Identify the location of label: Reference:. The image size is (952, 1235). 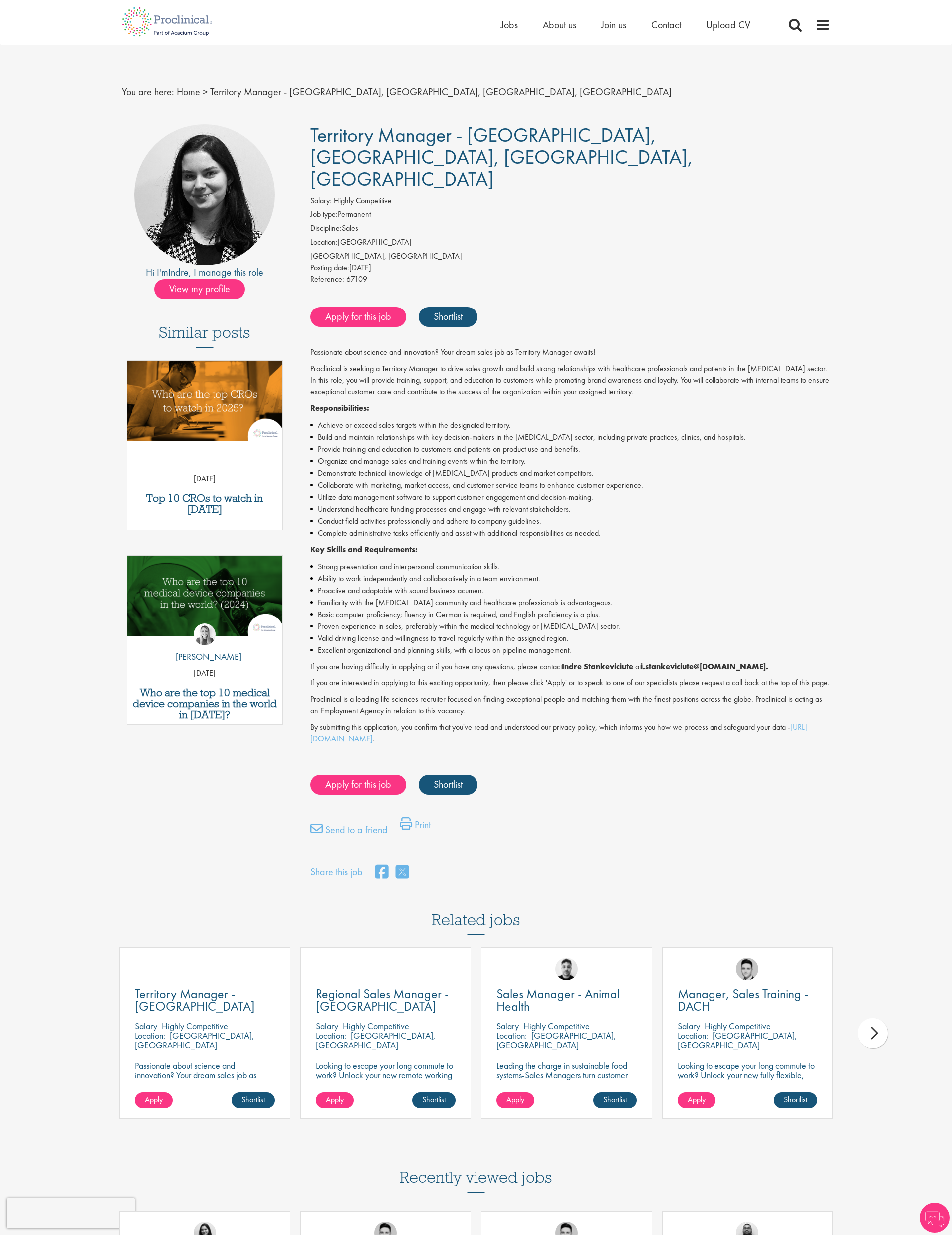
(327, 279).